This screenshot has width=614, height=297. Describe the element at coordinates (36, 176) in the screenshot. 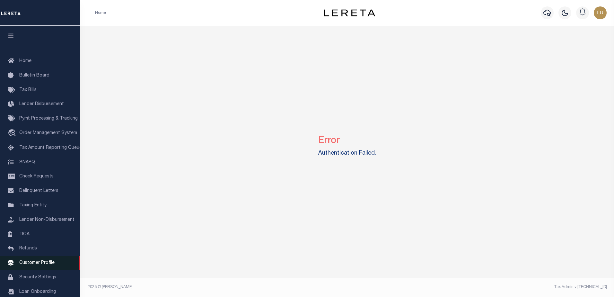

I see `span: Check Requests` at that location.